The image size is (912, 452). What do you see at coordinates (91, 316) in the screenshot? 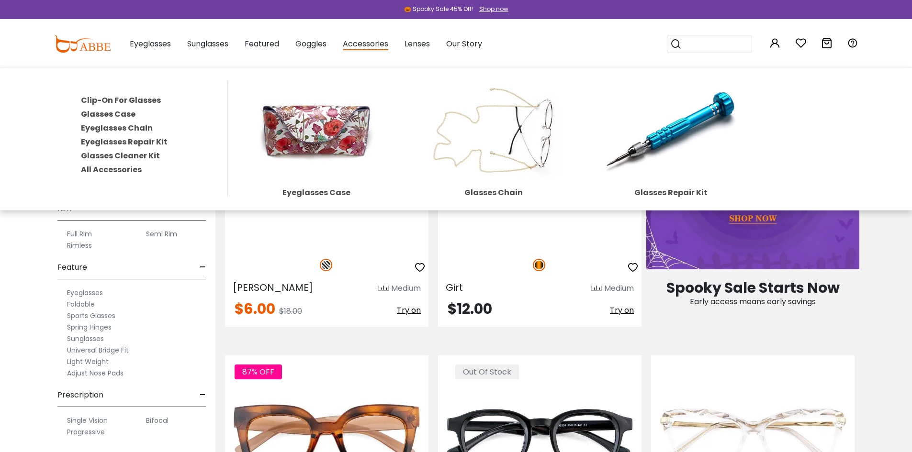
I see `label: Sports Glasses` at bounding box center [91, 316].